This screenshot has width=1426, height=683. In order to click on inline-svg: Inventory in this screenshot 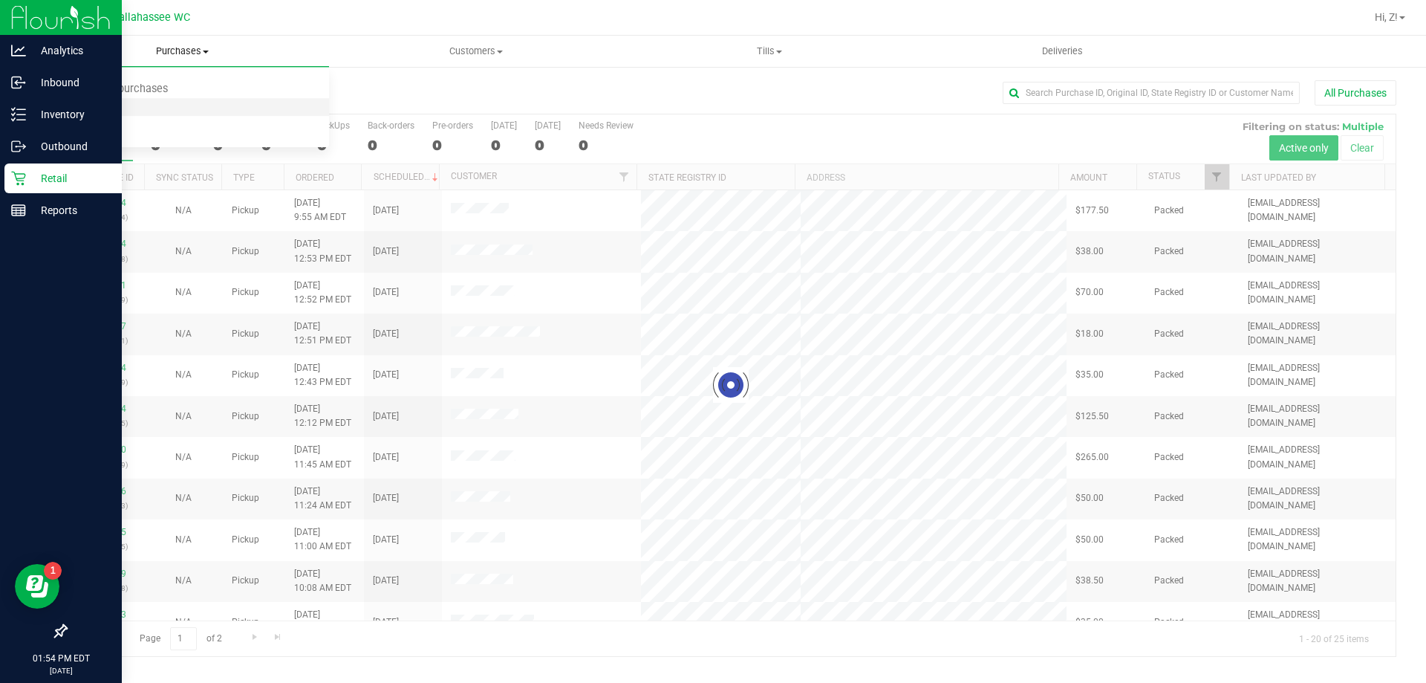, I will do `click(19, 114)`.